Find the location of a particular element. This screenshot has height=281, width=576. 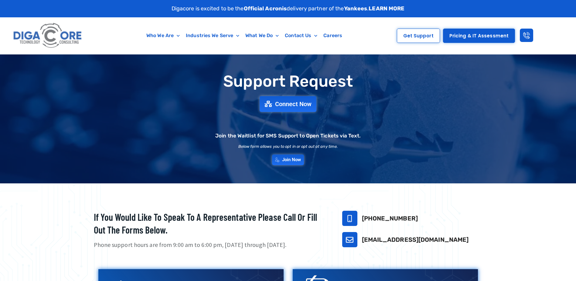

a: Careers is located at coordinates (333, 36).